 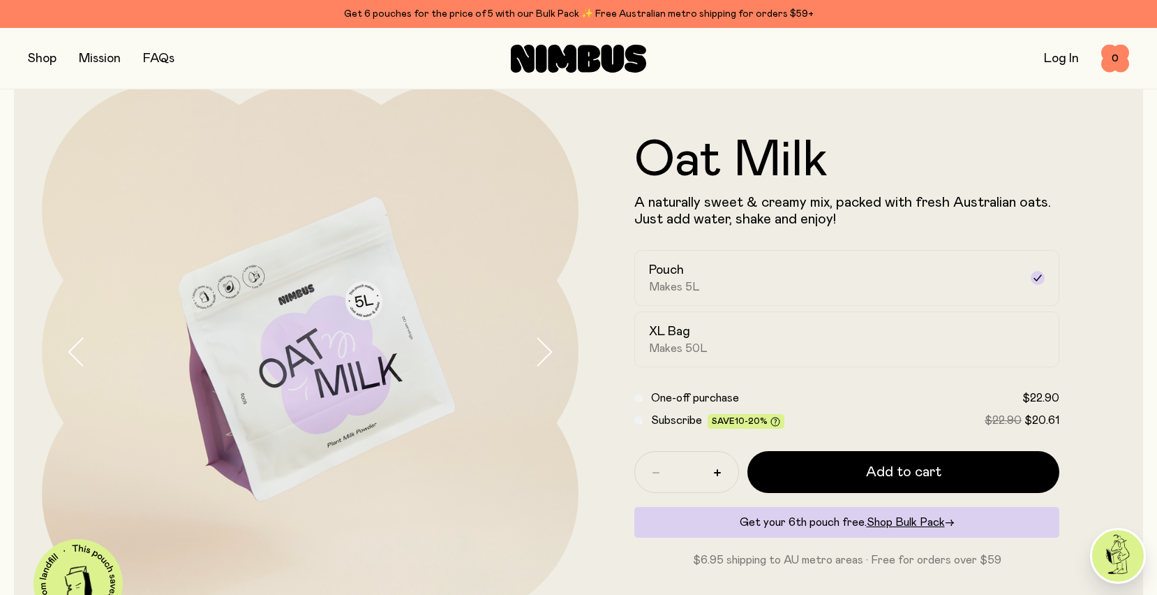 What do you see at coordinates (1062, 59) in the screenshot?
I see `a: Log In` at bounding box center [1062, 59].